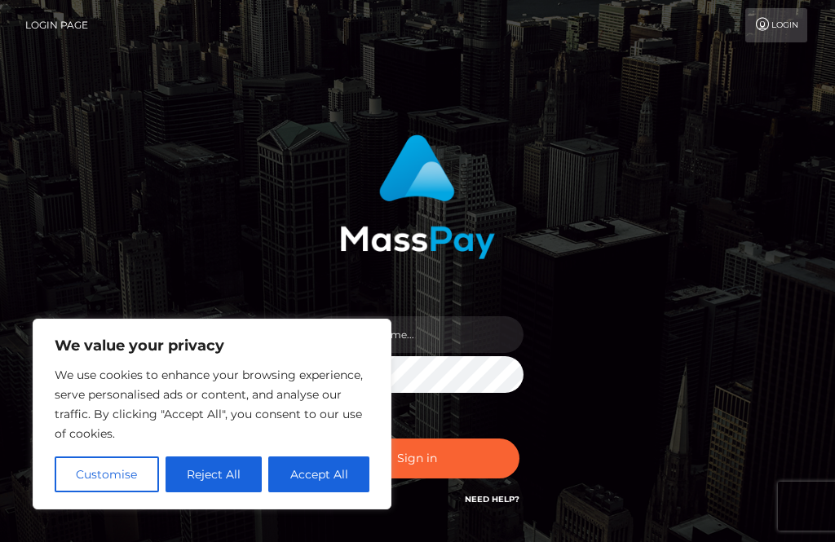  Describe the element at coordinates (417, 458) in the screenshot. I see `button: Sign in` at that location.